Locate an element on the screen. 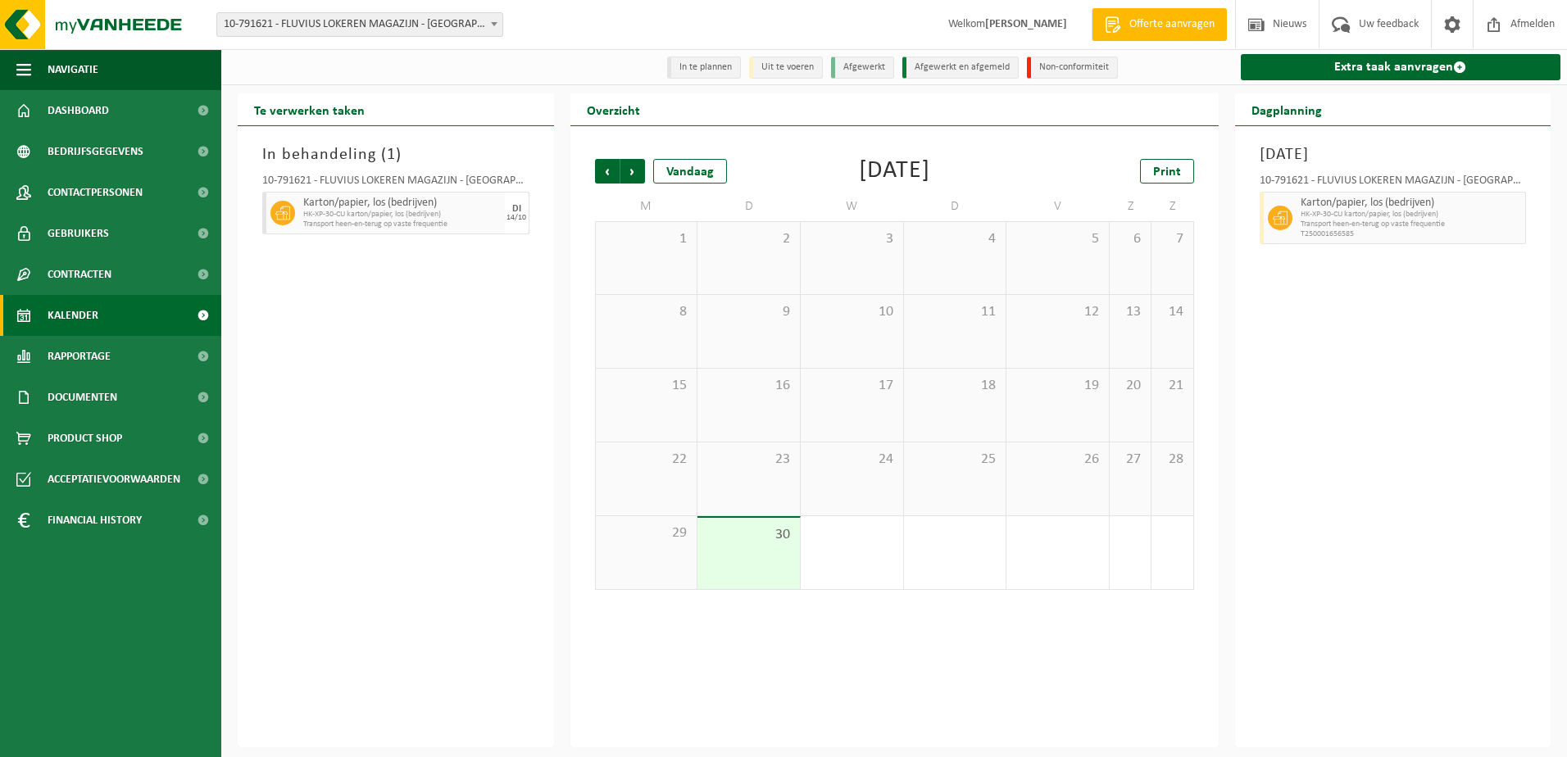 This screenshot has width=1567, height=757. td: V is located at coordinates (1058, 207).